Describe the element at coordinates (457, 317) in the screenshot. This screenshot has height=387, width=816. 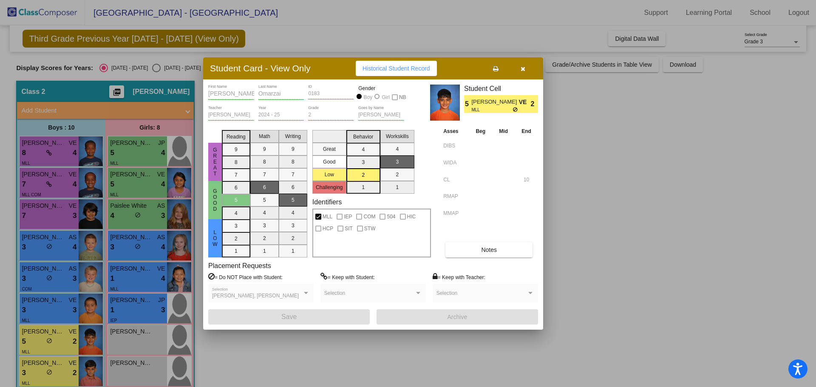
I see `button: Archive` at that location.